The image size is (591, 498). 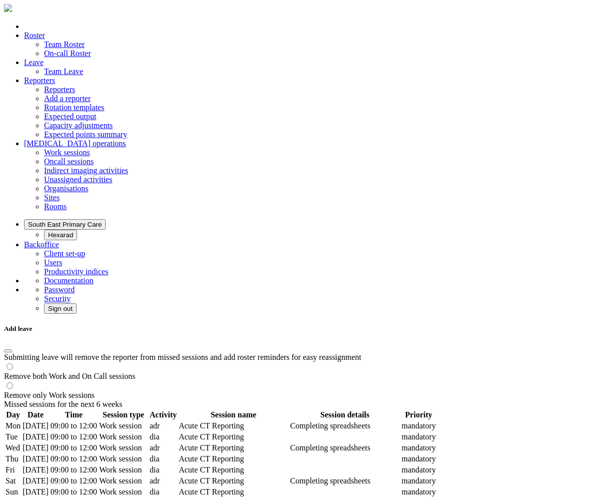 I want to click on a: Expected output, so click(x=70, y=116).